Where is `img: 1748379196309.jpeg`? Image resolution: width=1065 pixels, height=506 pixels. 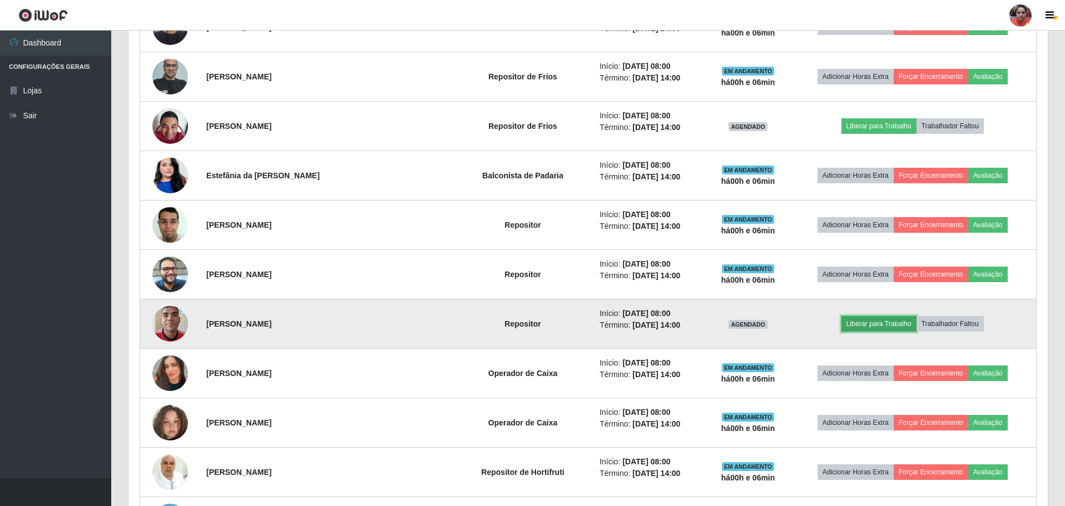
img: 1748379196309.jpeg is located at coordinates (170, 472).